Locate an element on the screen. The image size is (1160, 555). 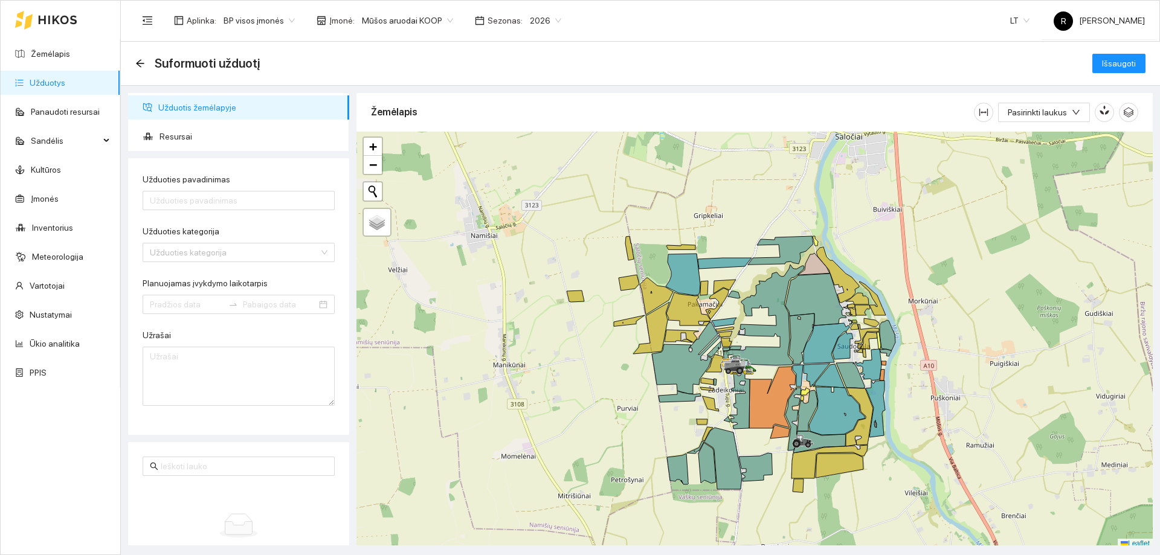
span: LT is located at coordinates (1020, 21).